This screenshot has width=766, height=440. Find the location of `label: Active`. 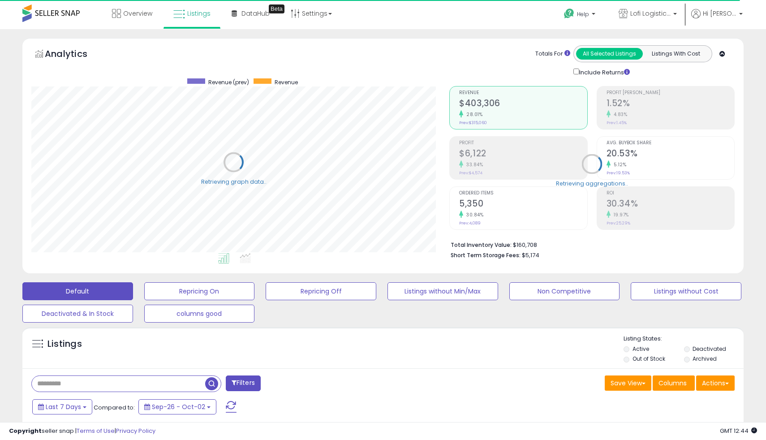

label: Active is located at coordinates (640, 348).